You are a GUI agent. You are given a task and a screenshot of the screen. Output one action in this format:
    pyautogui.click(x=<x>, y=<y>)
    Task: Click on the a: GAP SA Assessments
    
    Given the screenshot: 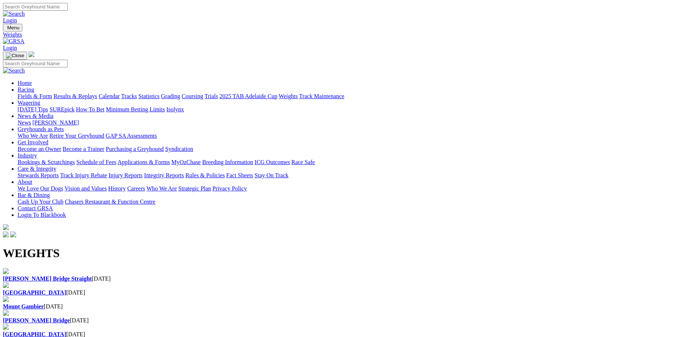 What is the action you would take?
    pyautogui.click(x=131, y=135)
    